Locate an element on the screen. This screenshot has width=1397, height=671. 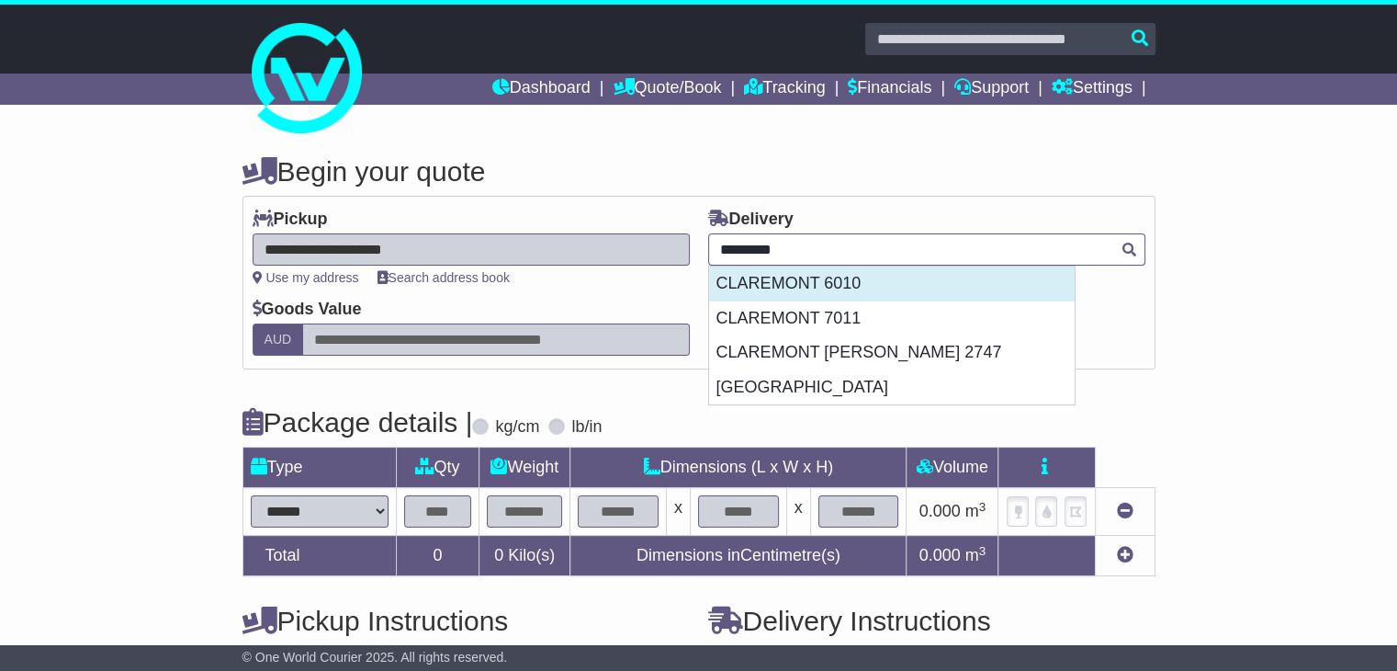
td: Kilo(s) is located at coordinates (525, 556).